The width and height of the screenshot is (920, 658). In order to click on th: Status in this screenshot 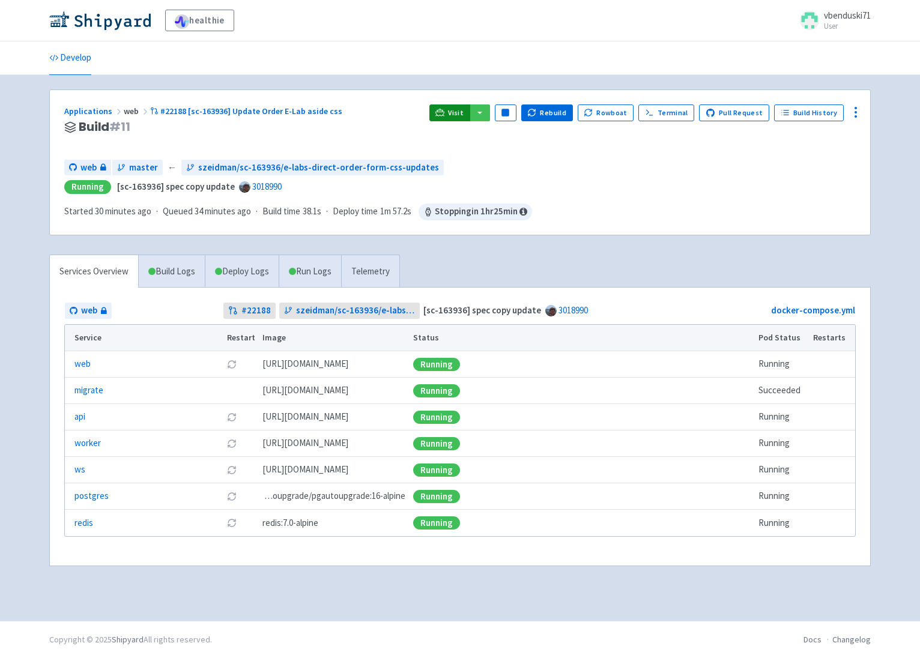, I will do `click(582, 338)`.